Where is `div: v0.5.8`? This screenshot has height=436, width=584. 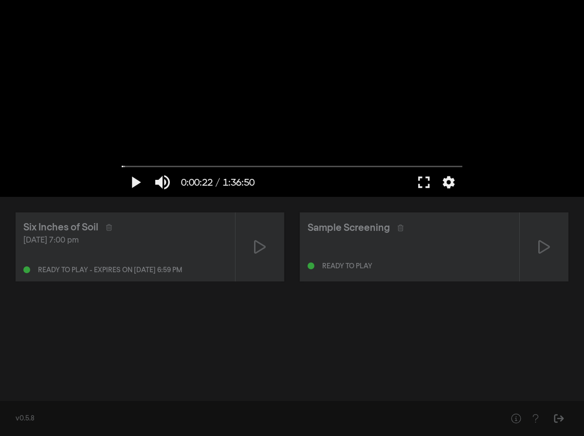 div: v0.5.8 is located at coordinates (251, 419).